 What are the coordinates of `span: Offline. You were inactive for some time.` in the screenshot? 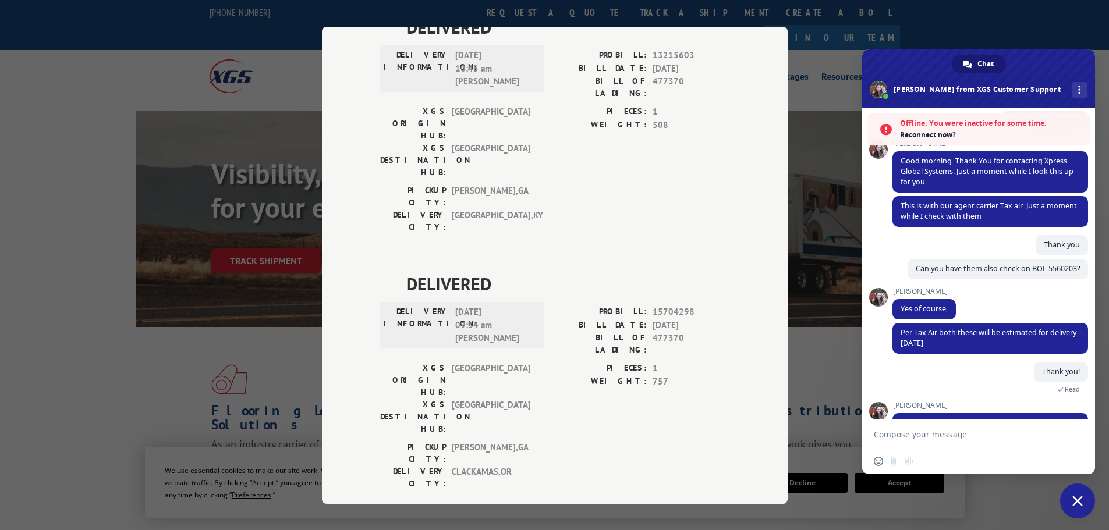 It's located at (992, 123).